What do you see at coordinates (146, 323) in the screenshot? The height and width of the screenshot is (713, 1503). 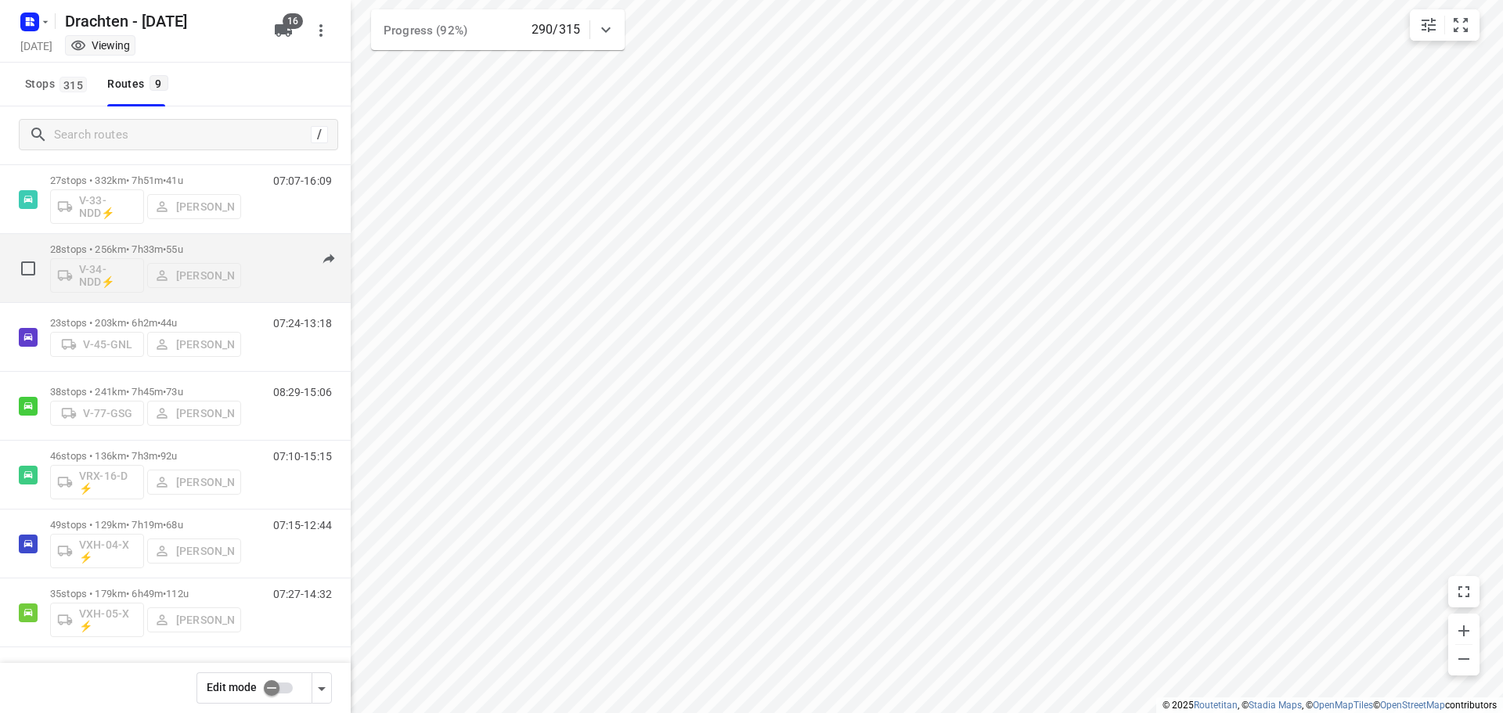 I see `p: 23 stops • 203km • 6h2m` at bounding box center [146, 323].